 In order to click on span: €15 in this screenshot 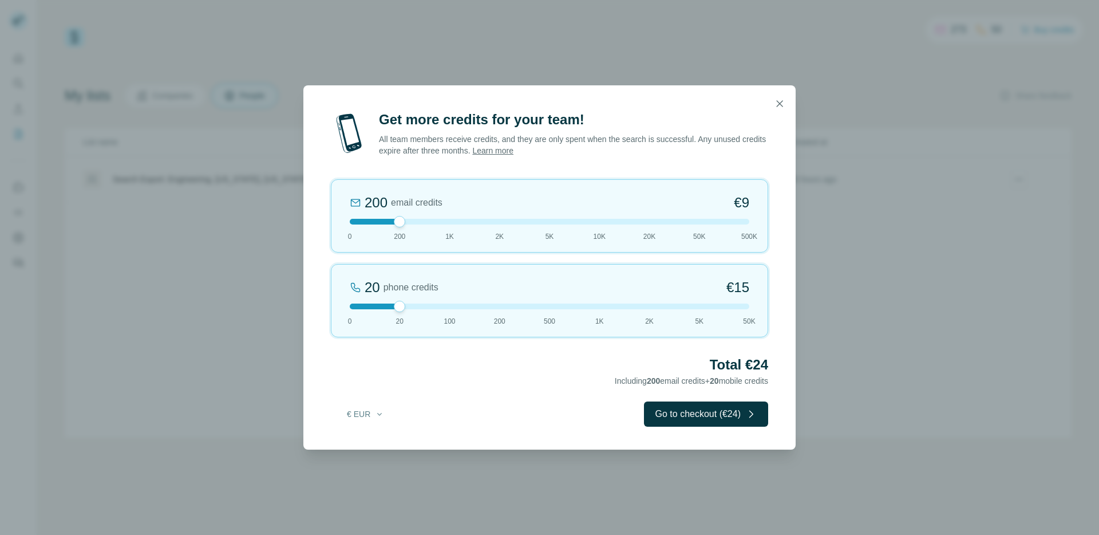, I will do `click(738, 287)`.